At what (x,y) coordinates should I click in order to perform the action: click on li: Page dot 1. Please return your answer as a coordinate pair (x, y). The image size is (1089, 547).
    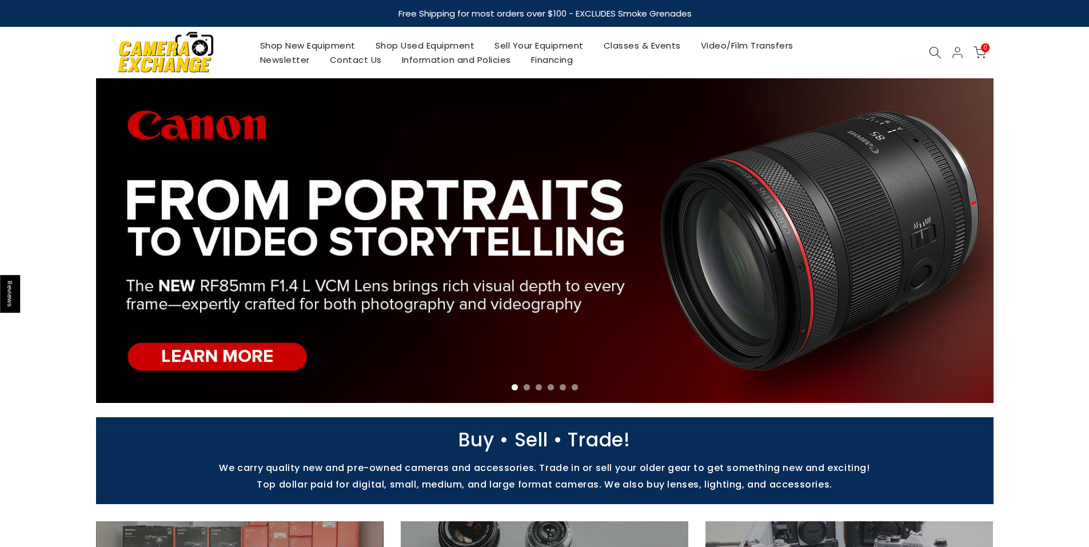
    Looking at the image, I should click on (515, 387).